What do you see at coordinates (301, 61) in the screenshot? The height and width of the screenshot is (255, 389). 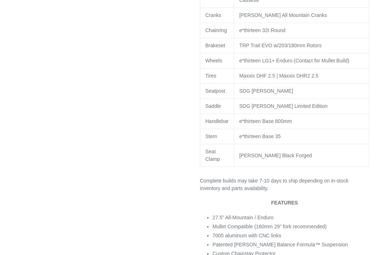 I see `td: e*thirteen LG1+ Enduro (Contact for Mullet Build)` at bounding box center [301, 61].